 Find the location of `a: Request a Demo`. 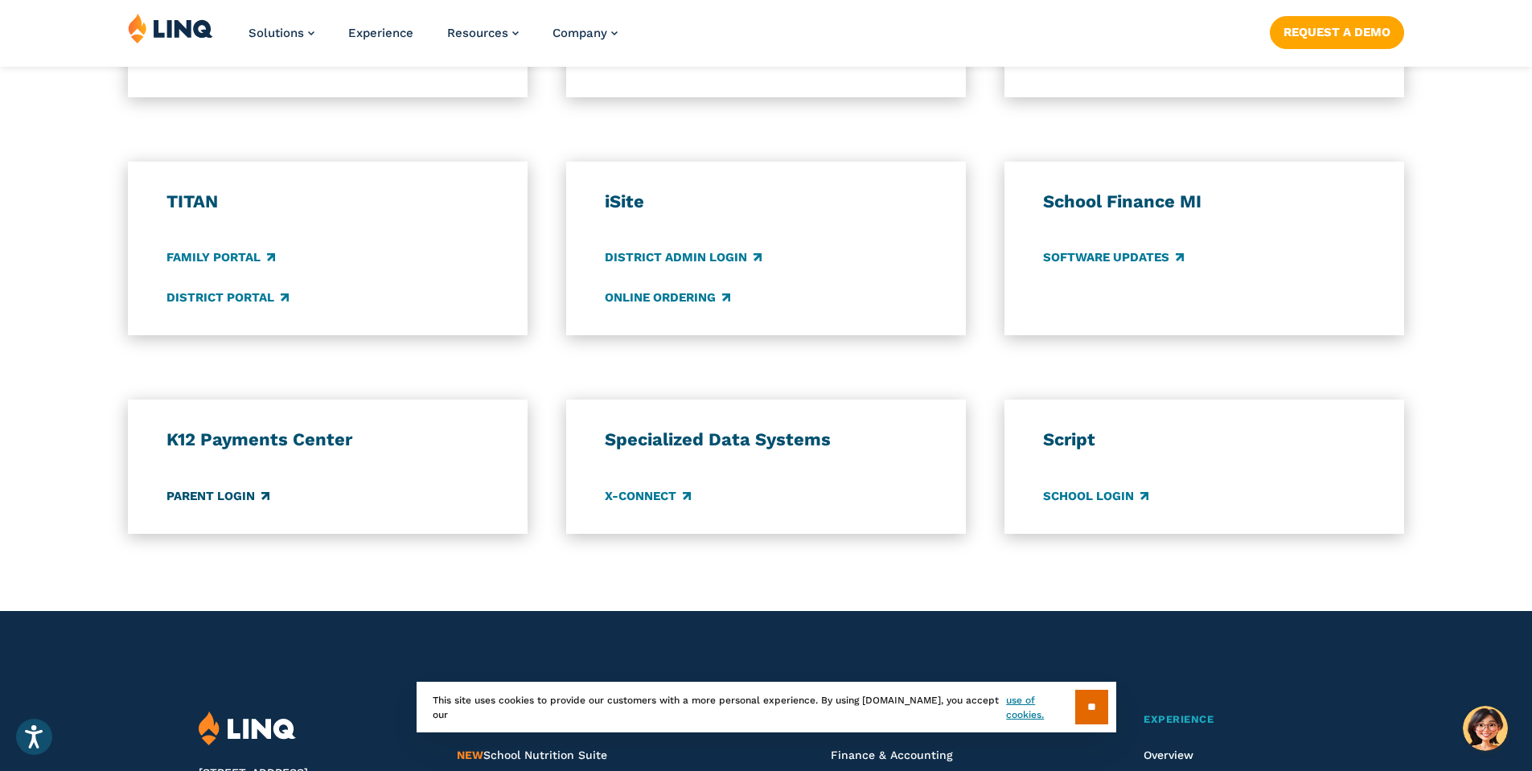

a: Request a Demo is located at coordinates (1336, 32).